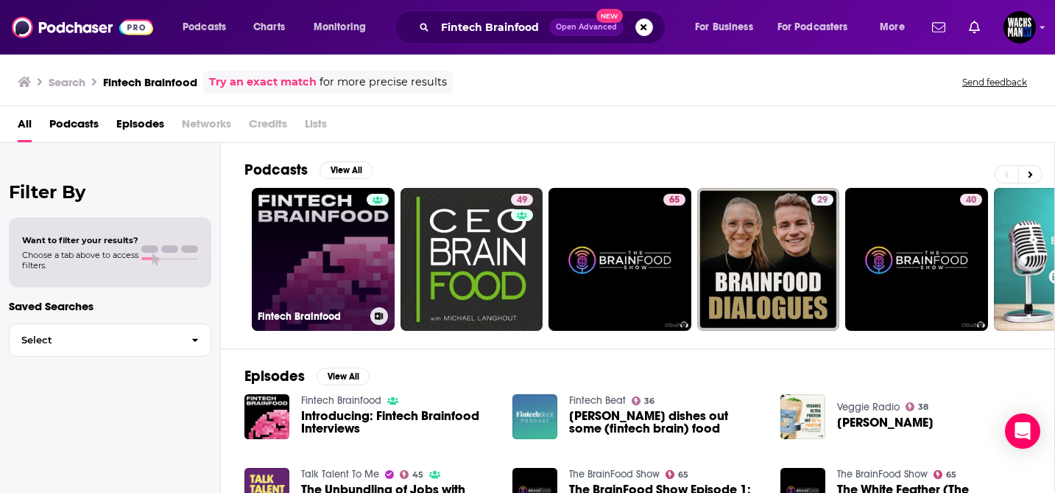  I want to click on a: 36, so click(644, 401).